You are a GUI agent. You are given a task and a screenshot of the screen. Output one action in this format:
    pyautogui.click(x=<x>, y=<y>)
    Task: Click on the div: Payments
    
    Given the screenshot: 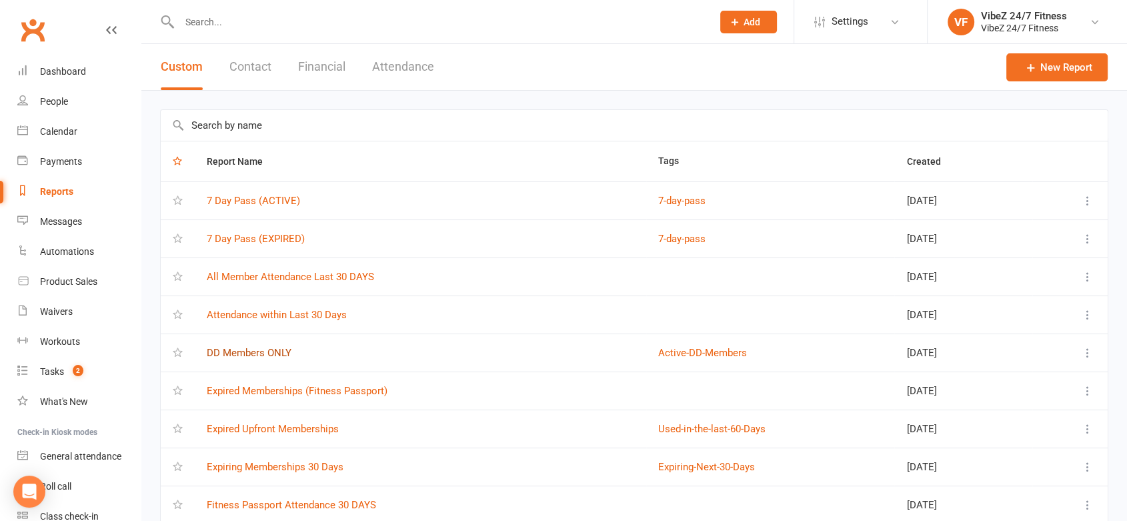 What is the action you would take?
    pyautogui.click(x=61, y=161)
    